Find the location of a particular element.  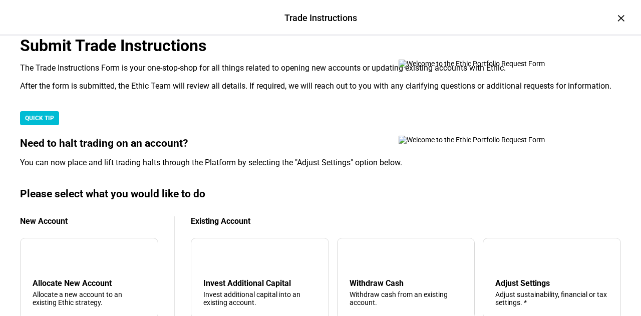

div: Withdraw cash from an existing account. is located at coordinates (406, 299).